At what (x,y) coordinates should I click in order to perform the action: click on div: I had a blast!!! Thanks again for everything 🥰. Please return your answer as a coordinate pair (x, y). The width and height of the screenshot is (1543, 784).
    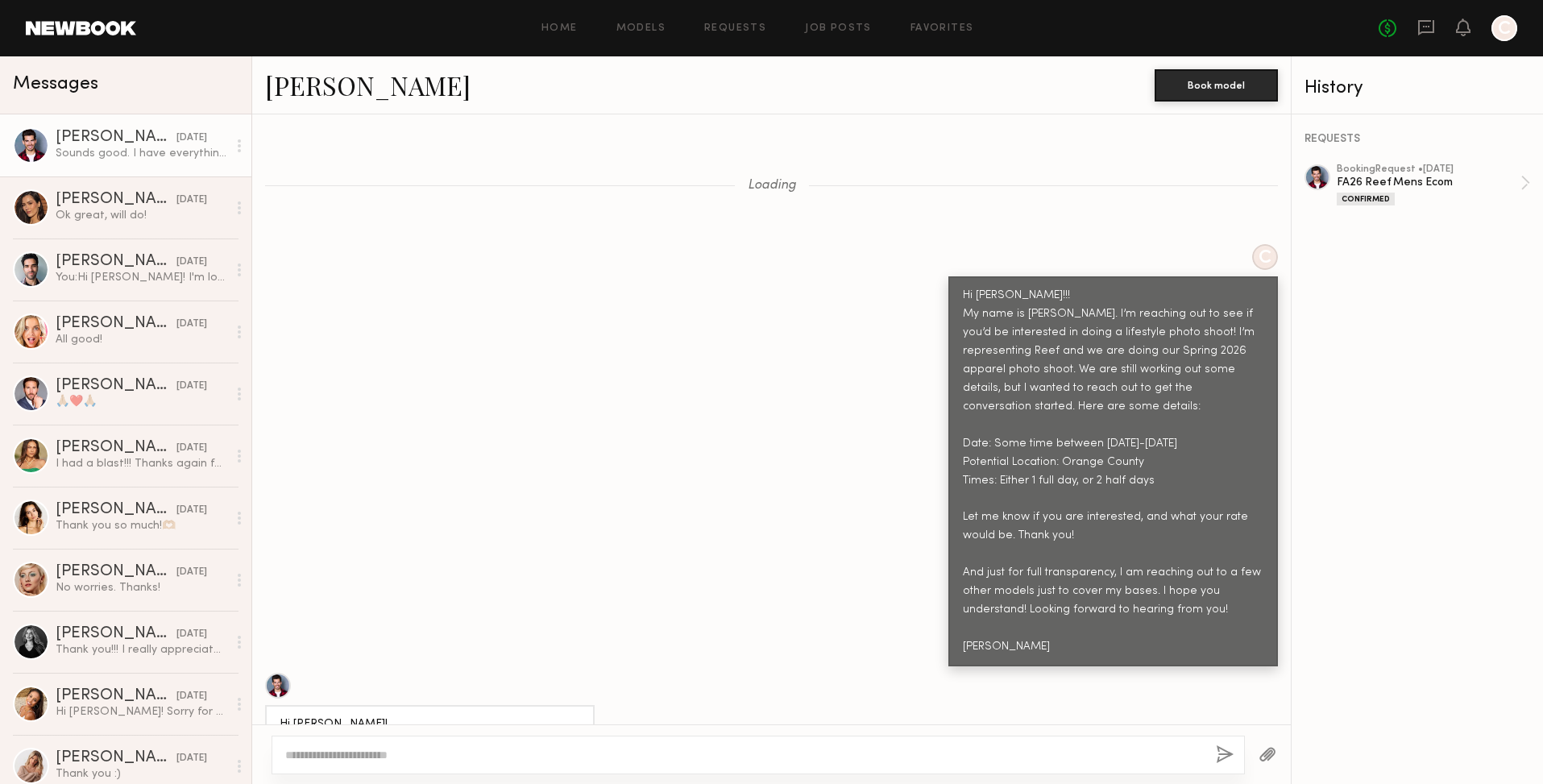
    Looking at the image, I should click on (141, 463).